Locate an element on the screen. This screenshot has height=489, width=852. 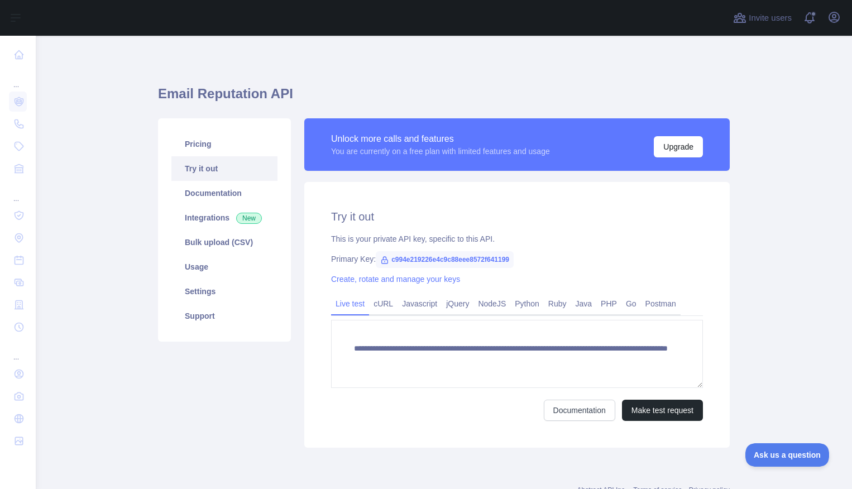
span: New is located at coordinates (249, 218).